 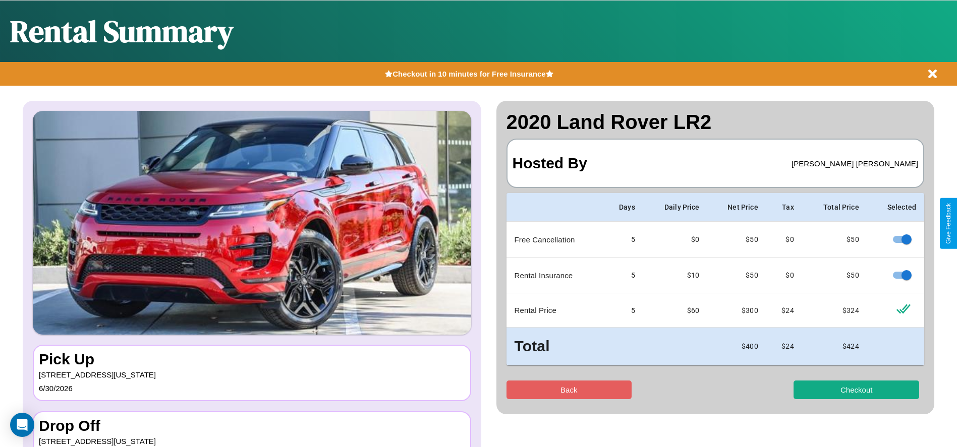 I want to click on th: Daily Price, so click(x=675, y=207).